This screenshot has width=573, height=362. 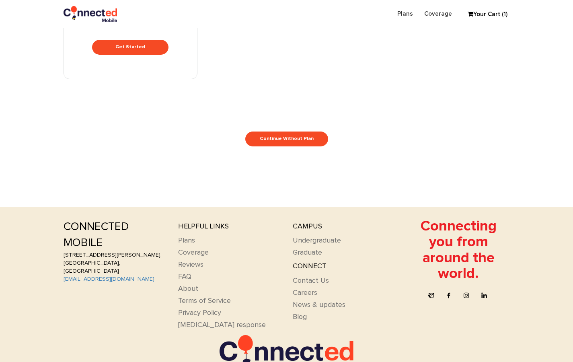 I want to click on a: FAQ, so click(x=185, y=277).